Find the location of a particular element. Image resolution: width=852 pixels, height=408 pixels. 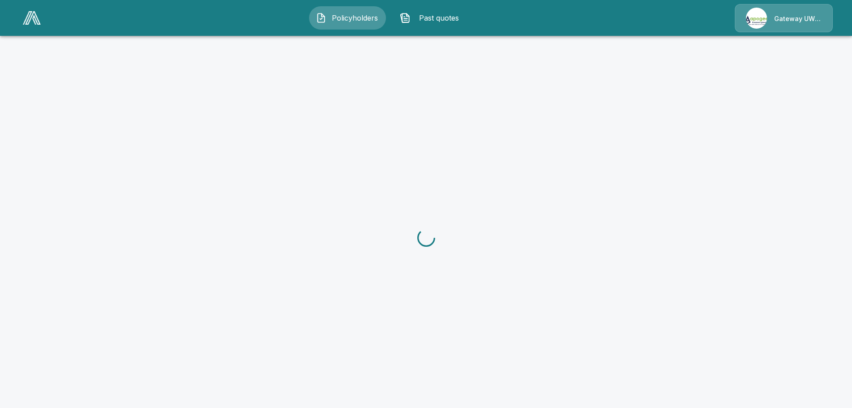

button: Past quotes IconPast quotes is located at coordinates (432, 18).